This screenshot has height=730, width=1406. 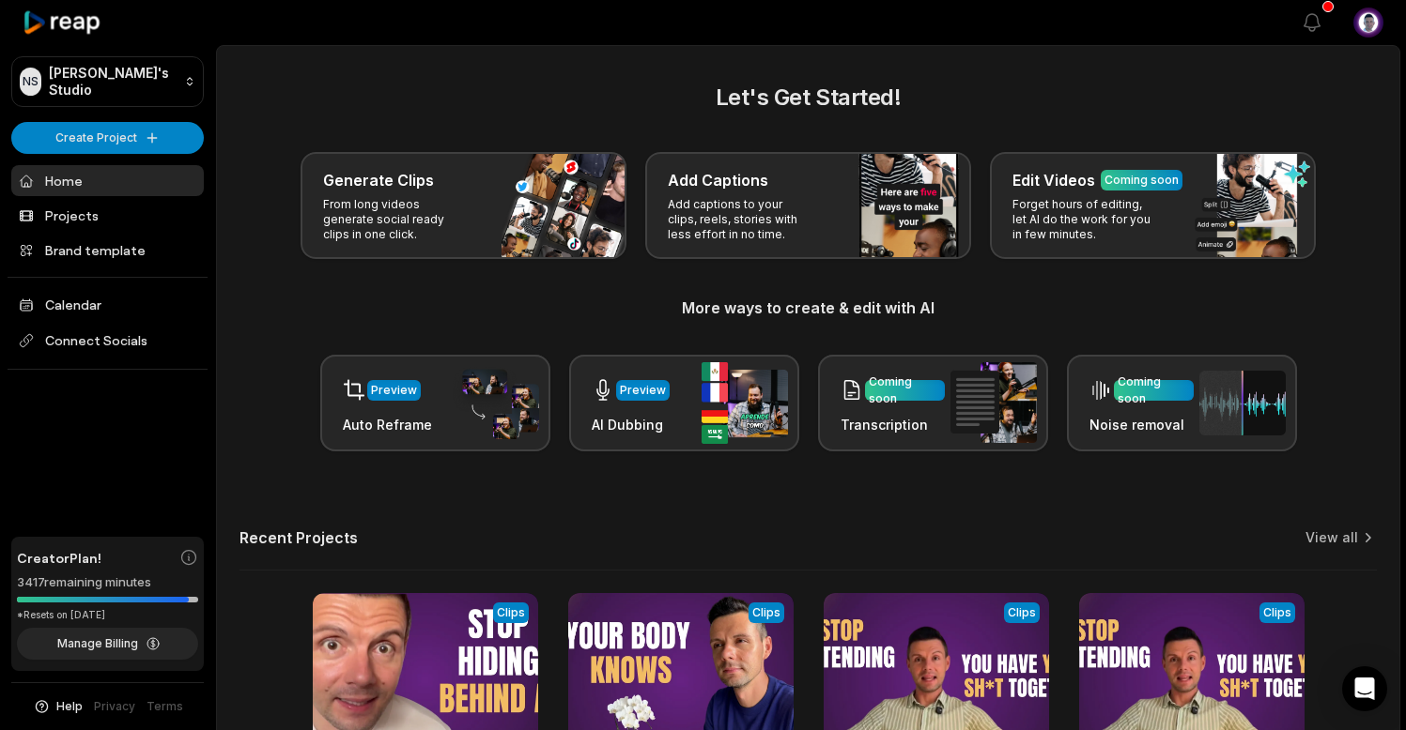 What do you see at coordinates (892, 424) in the screenshot?
I see `h3: Transcription` at bounding box center [892, 424].